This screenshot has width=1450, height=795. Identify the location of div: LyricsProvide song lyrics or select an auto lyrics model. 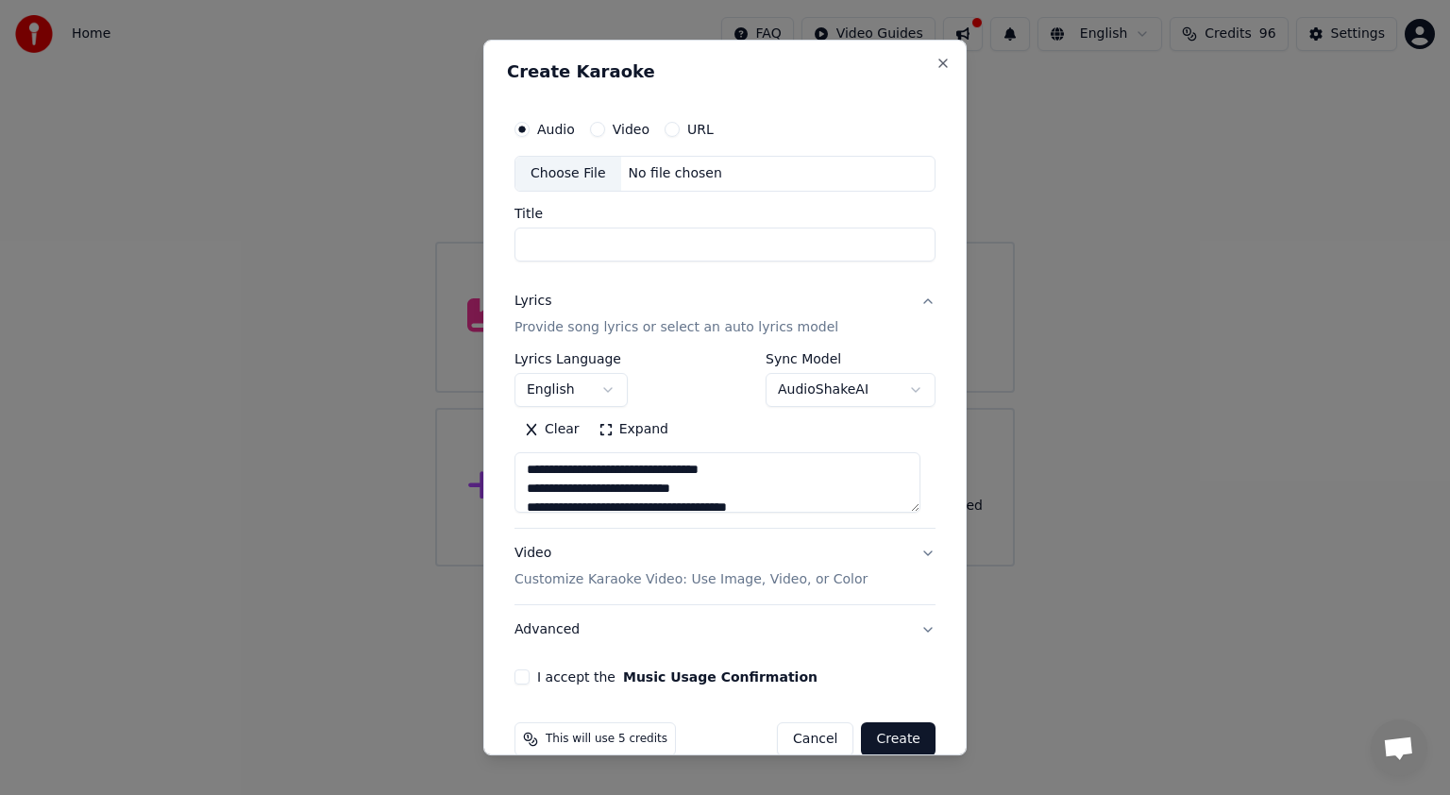
(725, 440).